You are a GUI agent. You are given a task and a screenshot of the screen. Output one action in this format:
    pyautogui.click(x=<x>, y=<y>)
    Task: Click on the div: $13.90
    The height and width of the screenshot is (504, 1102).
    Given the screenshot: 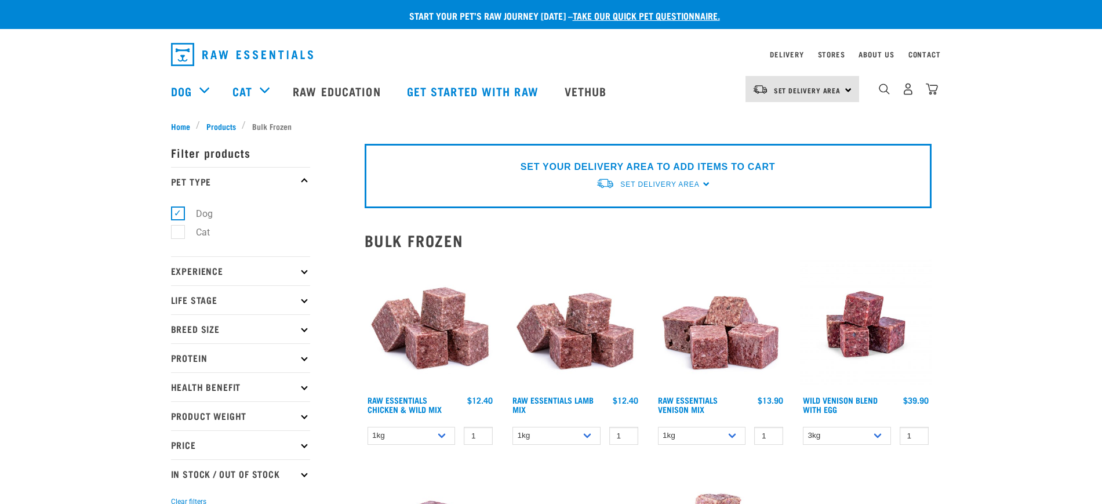 What is the action you would take?
    pyautogui.click(x=770, y=400)
    